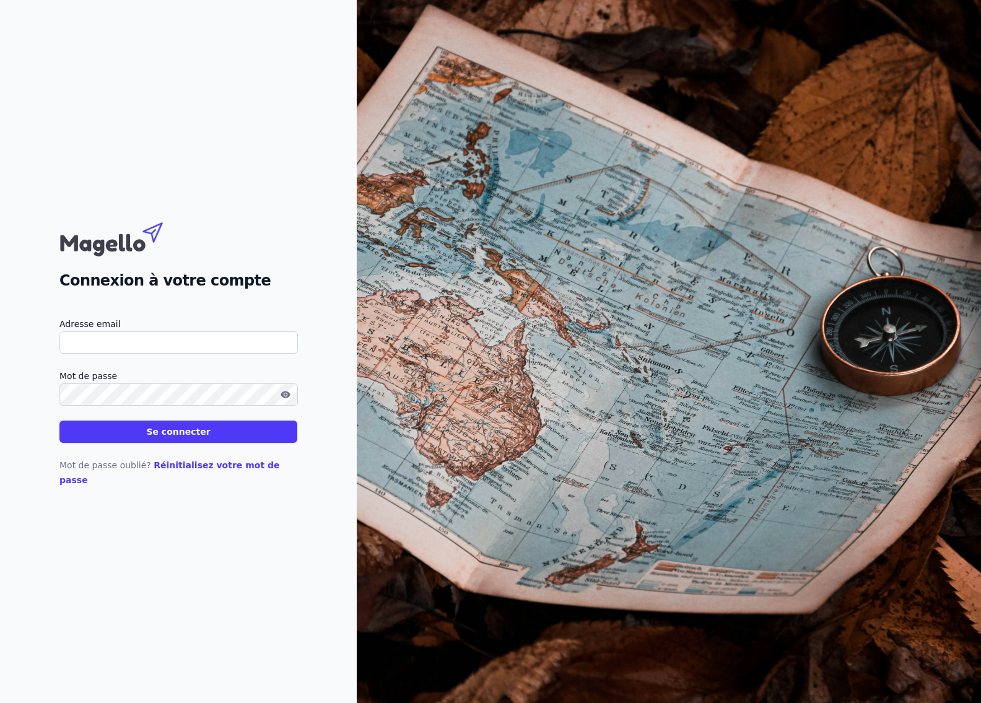  I want to click on label: Mot de passe, so click(178, 376).